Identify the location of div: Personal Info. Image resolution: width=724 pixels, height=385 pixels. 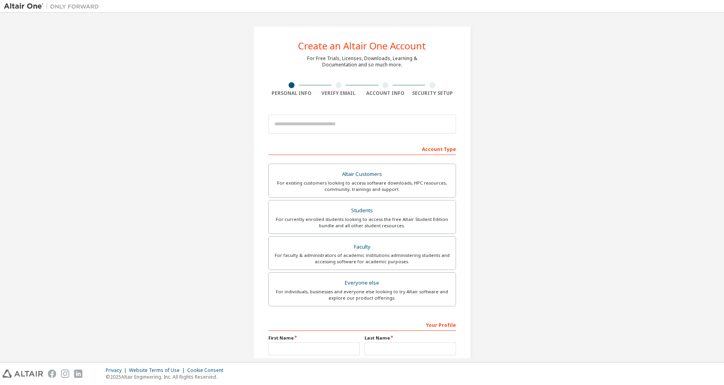
(292, 93).